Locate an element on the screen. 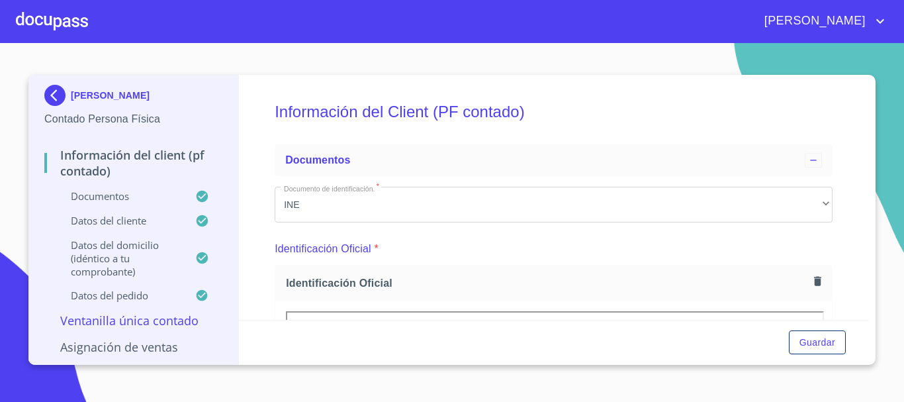 The height and width of the screenshot is (402, 904). p: Información del Client (PF contado) is located at coordinates (133, 163).